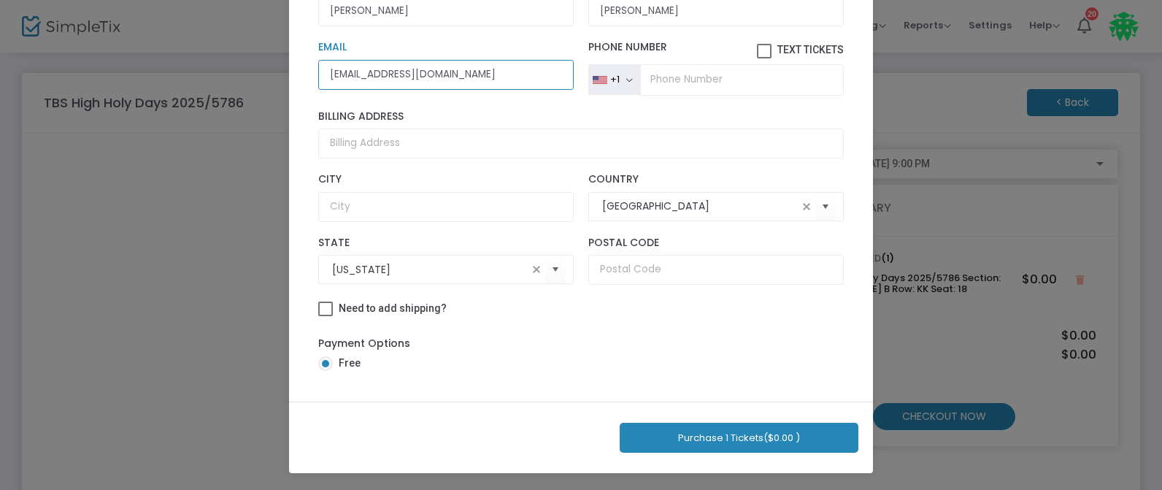  Describe the element at coordinates (446, 243) in the screenshot. I see `label: State` at that location.